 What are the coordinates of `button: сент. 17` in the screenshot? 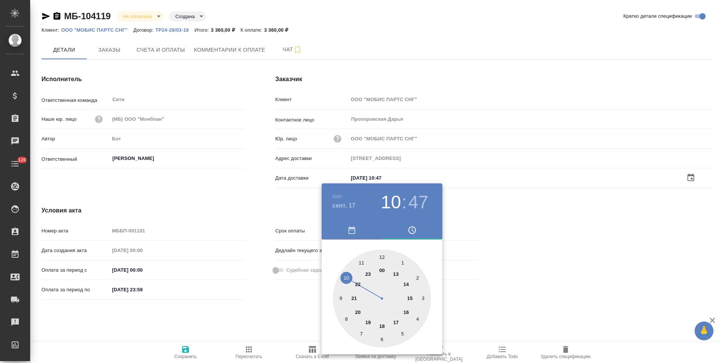 It's located at (344, 206).